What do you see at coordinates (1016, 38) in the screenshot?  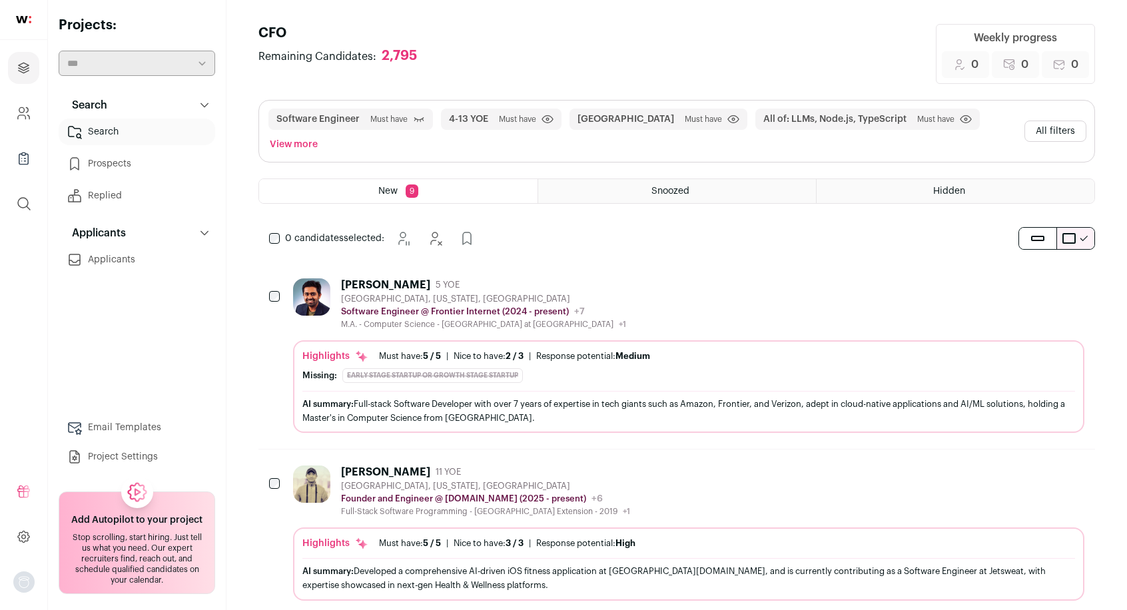 I see `div: Weekly progress` at bounding box center [1016, 38].